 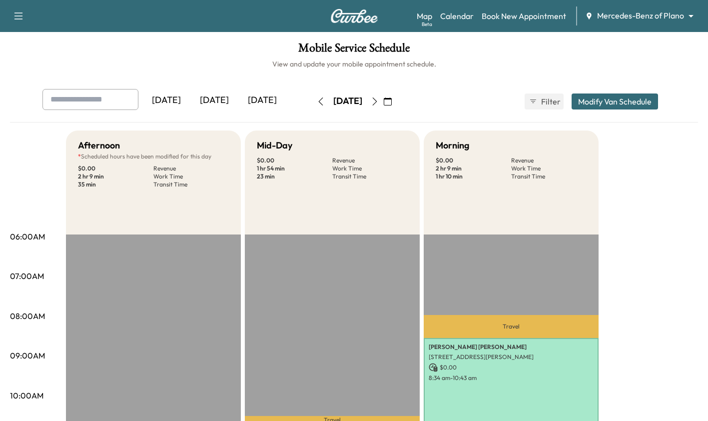 What do you see at coordinates (27, 316) in the screenshot?
I see `p: 08:00AM` at bounding box center [27, 316].